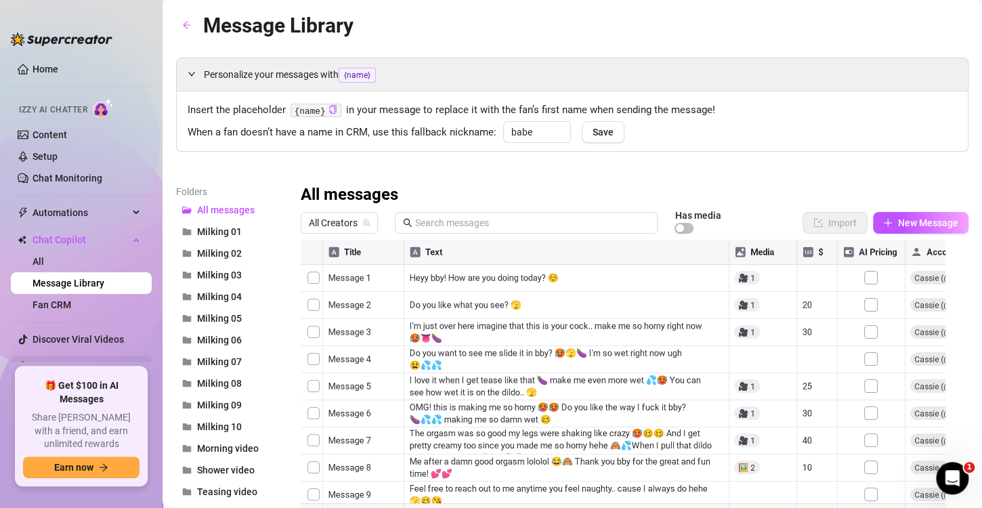 The width and height of the screenshot is (982, 508). Describe the element at coordinates (603, 132) in the screenshot. I see `span: Save` at that location.